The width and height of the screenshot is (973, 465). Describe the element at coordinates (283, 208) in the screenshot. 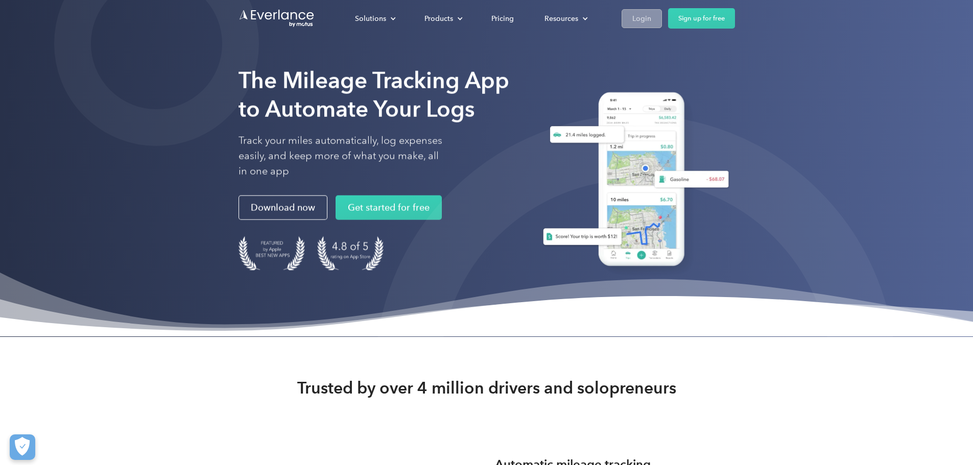

I see `a: Download now` at that location.